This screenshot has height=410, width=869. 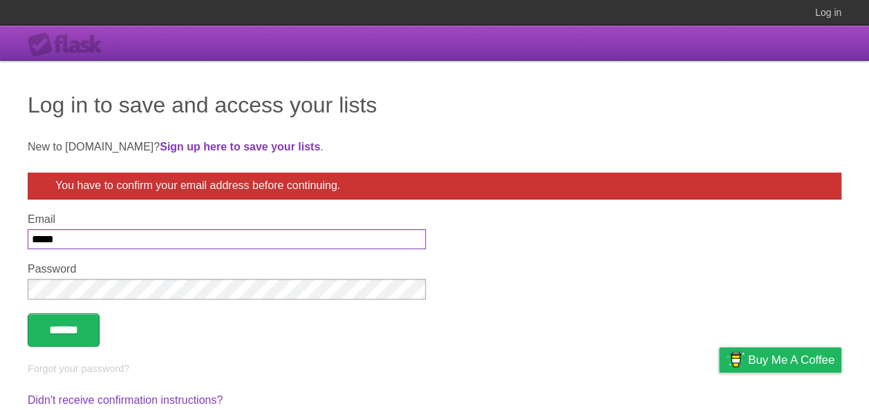 I want to click on label: Password, so click(x=227, y=270).